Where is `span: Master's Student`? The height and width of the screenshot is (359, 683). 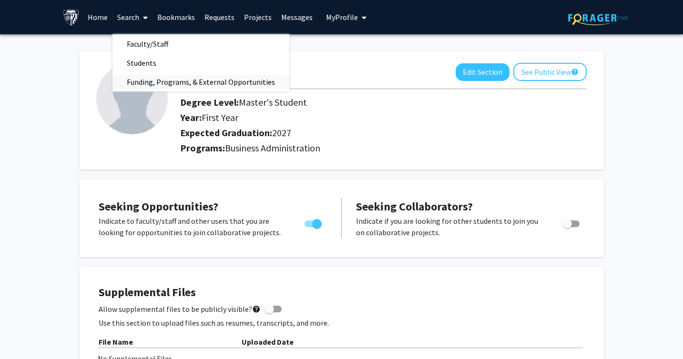 span: Master's Student is located at coordinates (272, 102).